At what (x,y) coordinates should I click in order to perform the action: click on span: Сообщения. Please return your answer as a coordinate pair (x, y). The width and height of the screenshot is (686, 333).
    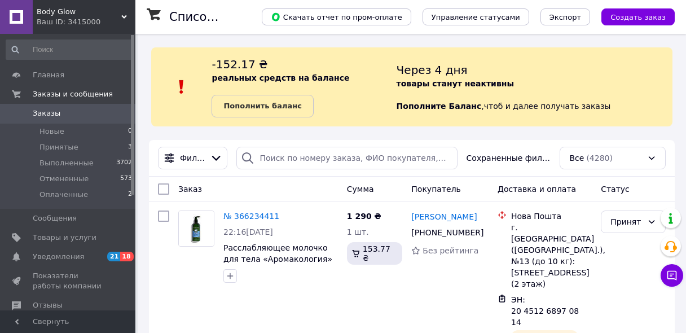
    Looking at the image, I should click on (55, 218).